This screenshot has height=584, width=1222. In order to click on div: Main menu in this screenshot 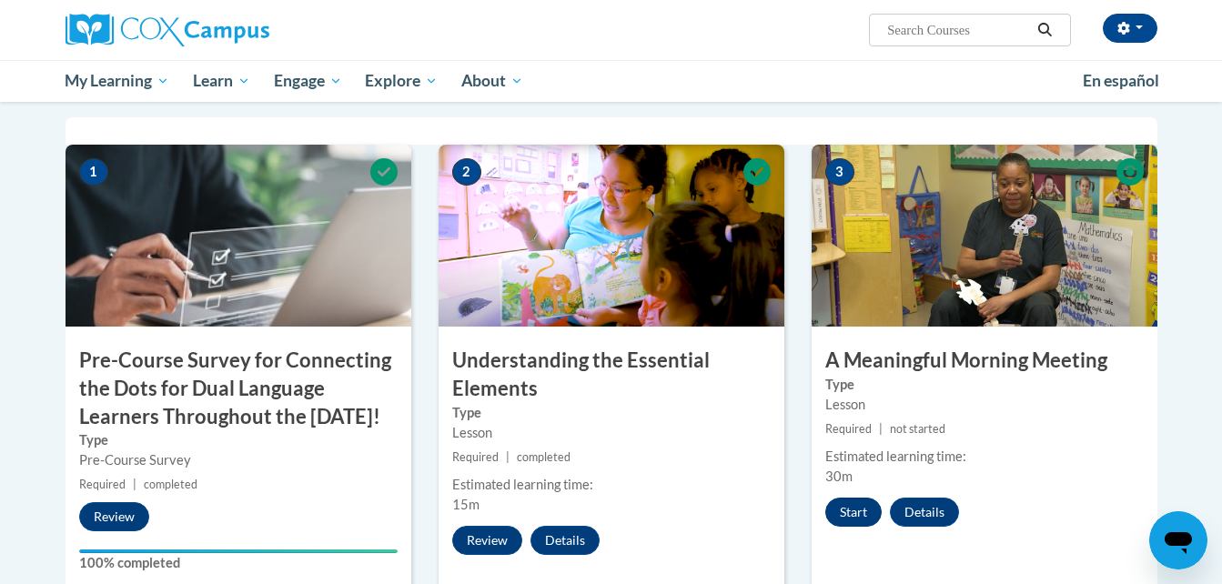, I will do `click(611, 81)`.